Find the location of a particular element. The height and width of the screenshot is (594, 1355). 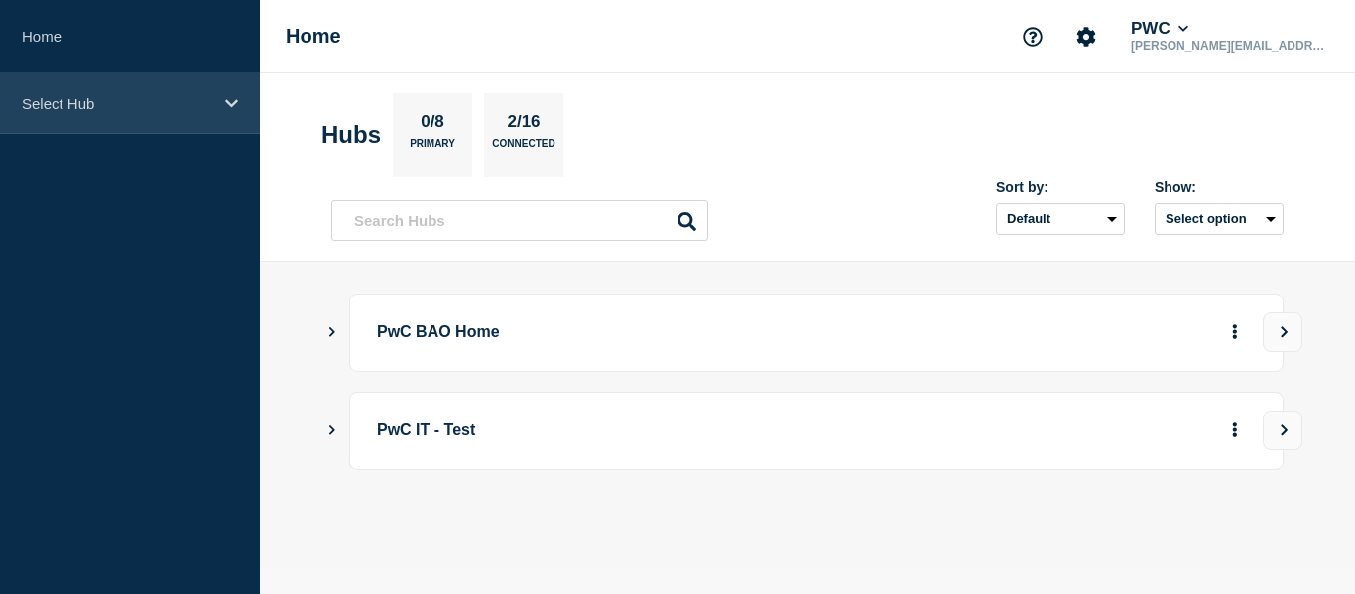

p: Connected is located at coordinates (523, 148).